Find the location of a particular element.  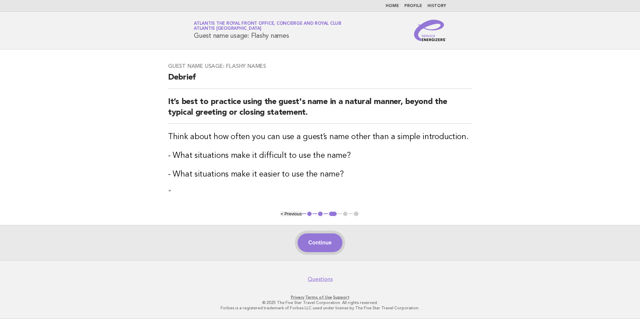

p: © 2025 The Five Star Travel Corporation. All rights reserved. is located at coordinates (320, 303).